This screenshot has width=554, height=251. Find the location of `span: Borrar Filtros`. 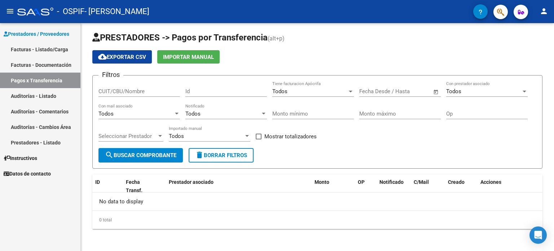

span: Borrar Filtros is located at coordinates (221, 155).